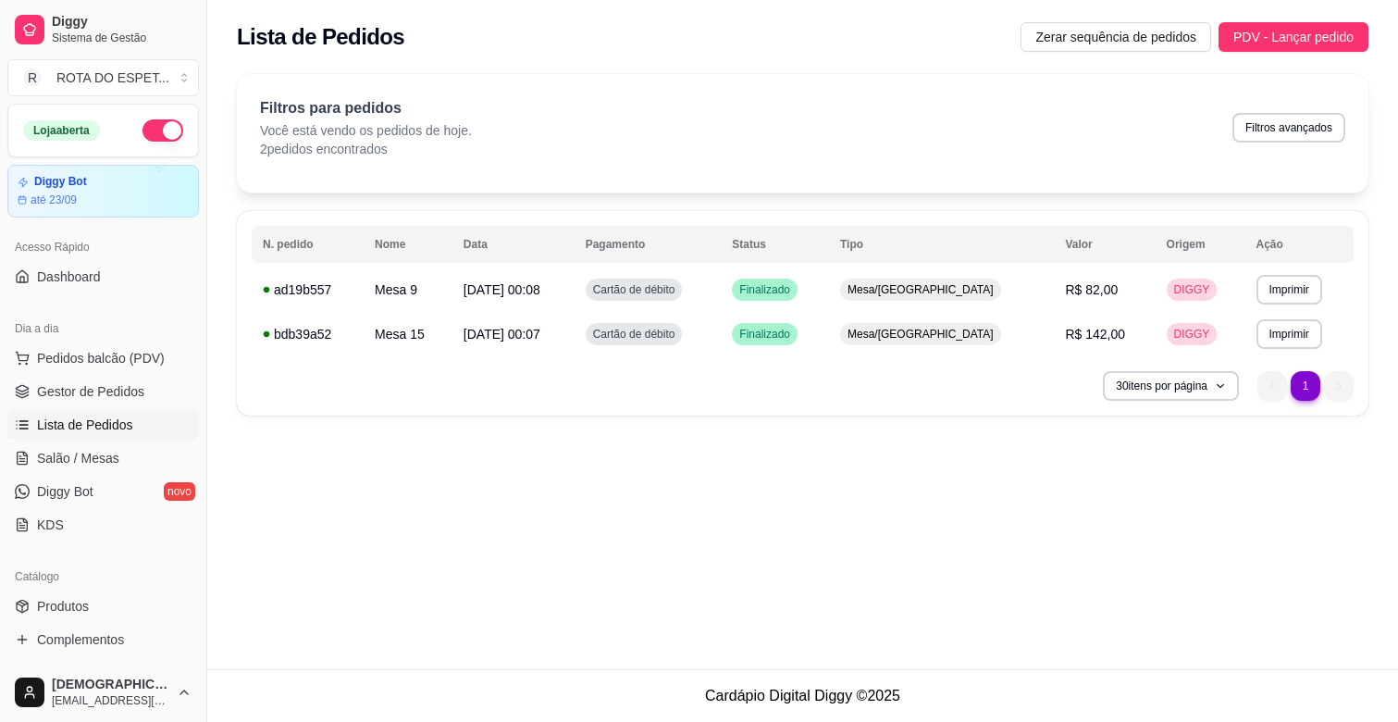 The width and height of the screenshot is (1398, 722). What do you see at coordinates (103, 425) in the screenshot?
I see `a: Lista de Pedidos` at bounding box center [103, 425].